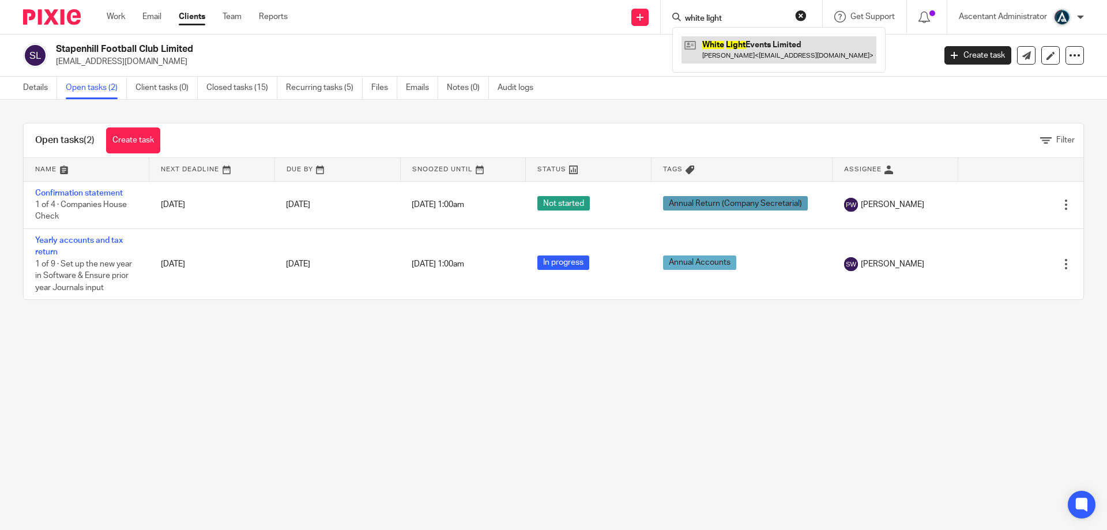 The width and height of the screenshot is (1107, 530). I want to click on input: Search, so click(736, 19).